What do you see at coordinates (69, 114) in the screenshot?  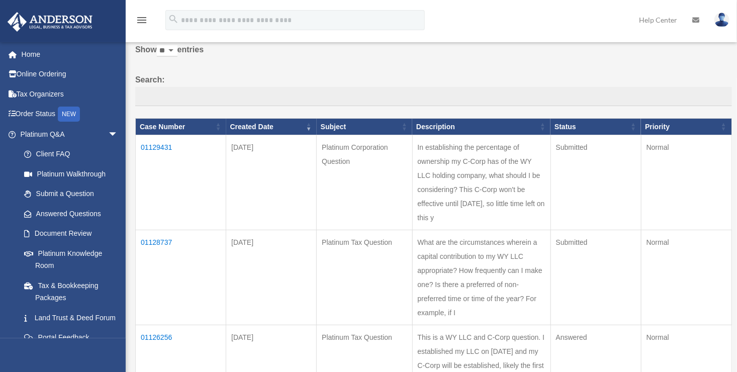 I see `div: NEW` at bounding box center [69, 114].